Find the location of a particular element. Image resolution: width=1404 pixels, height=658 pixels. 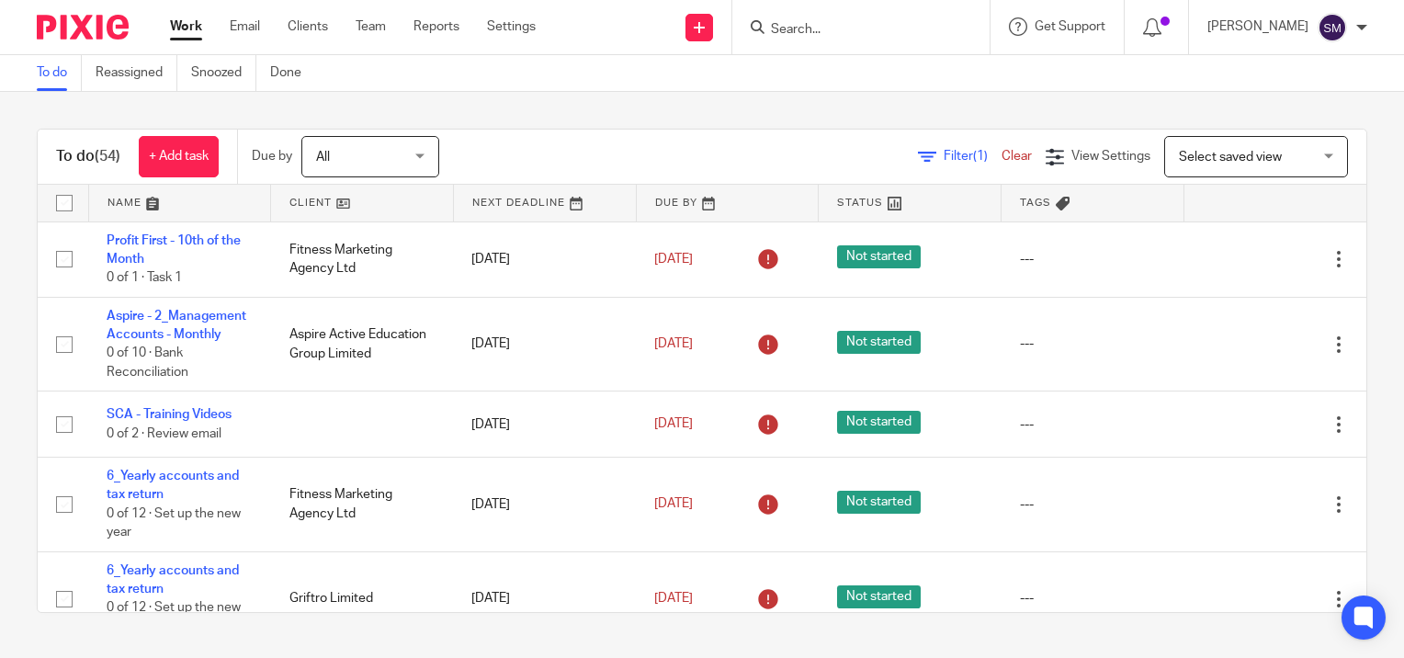

a: Clear is located at coordinates (1016, 156).